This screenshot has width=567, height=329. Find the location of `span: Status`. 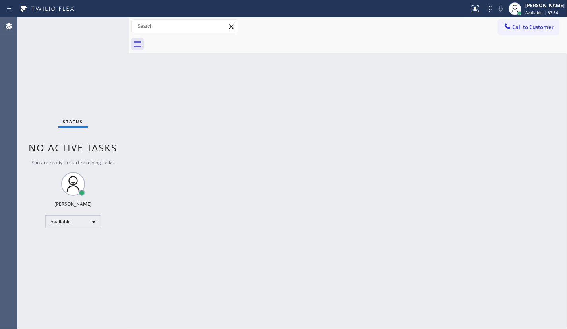

span: Status is located at coordinates (73, 122).